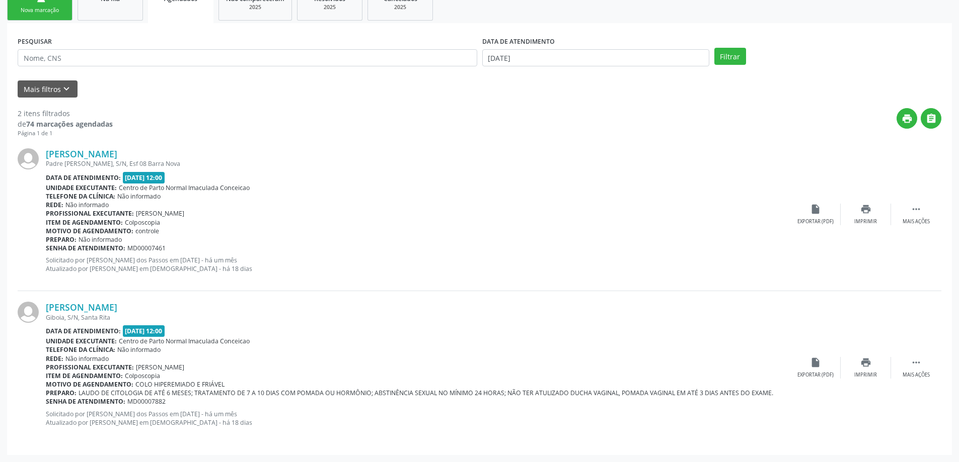 The image size is (959, 462). What do you see at coordinates (146, 402) in the screenshot?
I see `span: MD00007882` at bounding box center [146, 402].